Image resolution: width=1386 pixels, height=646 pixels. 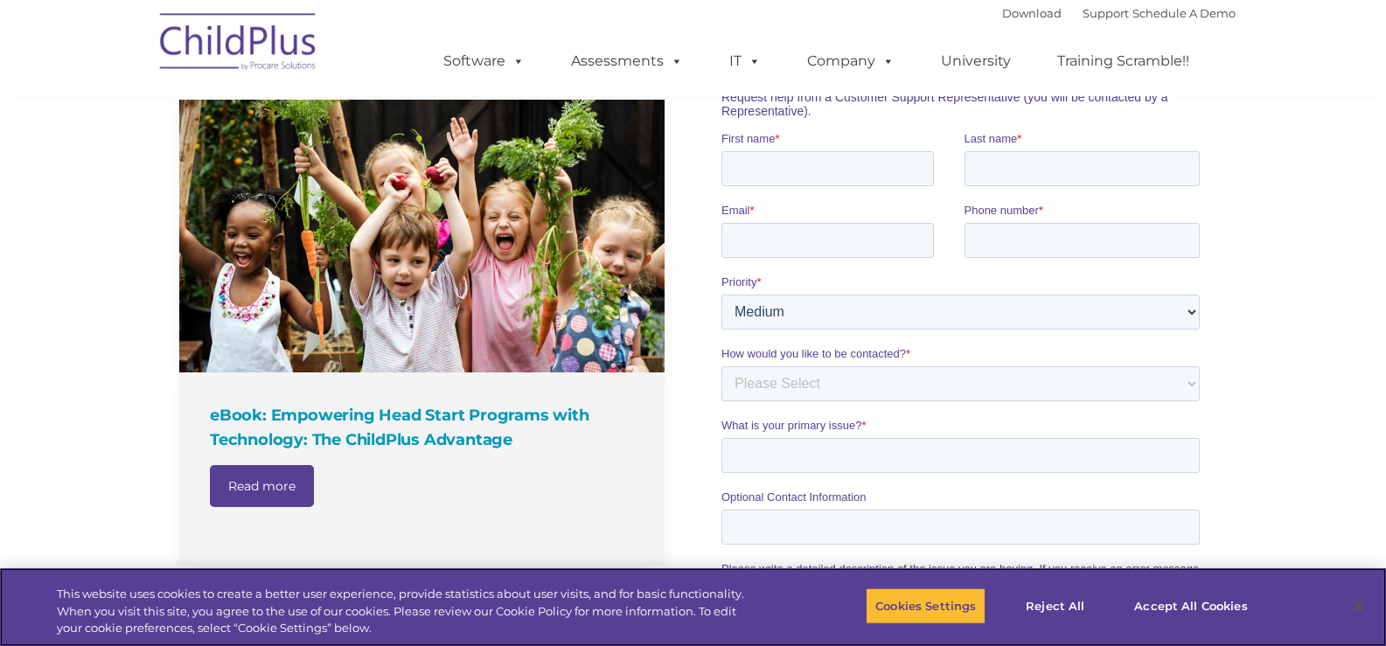 I want to click on a: Support, so click(x=1105, y=13).